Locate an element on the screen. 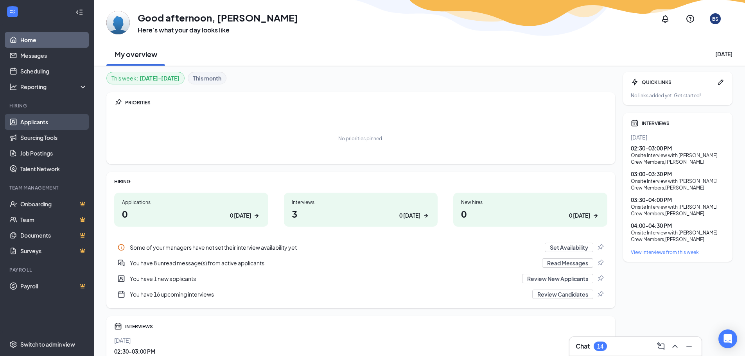 The image size is (745, 356). div: HIRING is located at coordinates (360, 181).